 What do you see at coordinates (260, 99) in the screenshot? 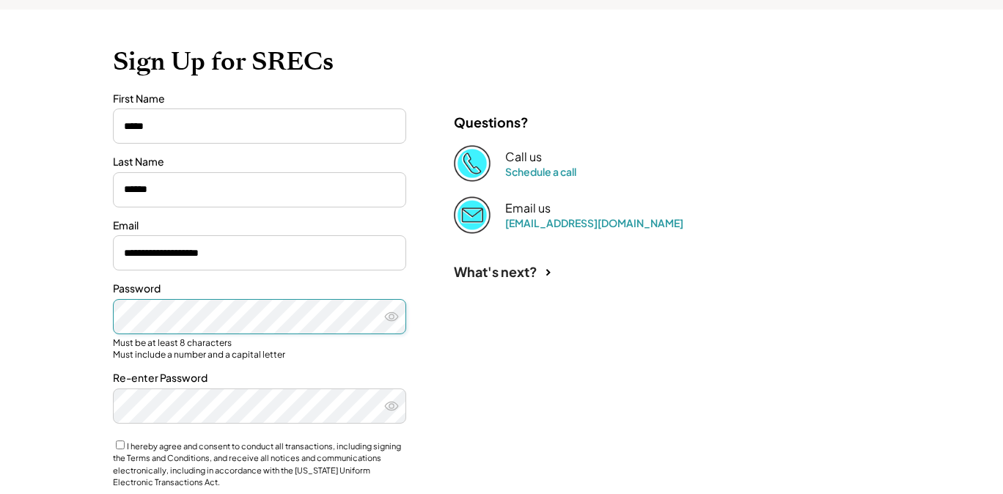
I see `div: First Name` at bounding box center [260, 99].